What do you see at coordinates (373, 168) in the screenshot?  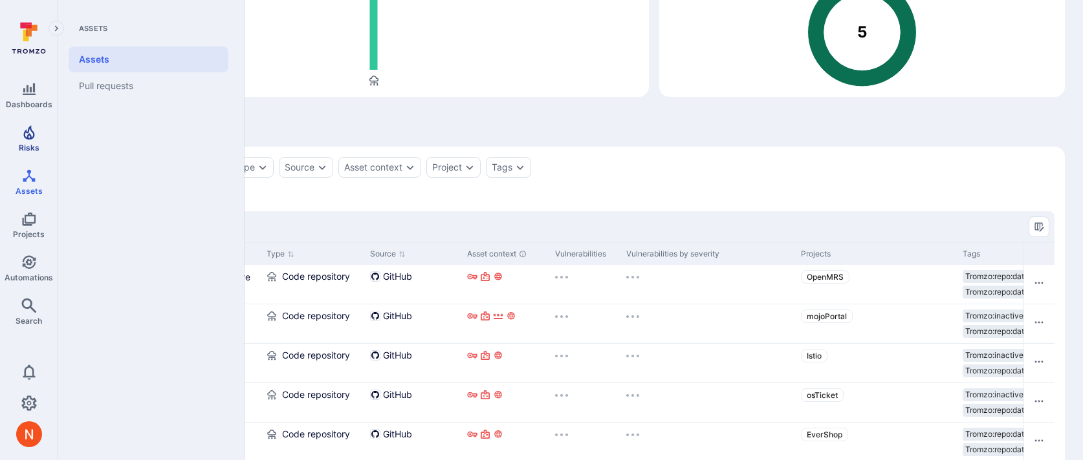 I see `button: Asset context` at bounding box center [373, 168].